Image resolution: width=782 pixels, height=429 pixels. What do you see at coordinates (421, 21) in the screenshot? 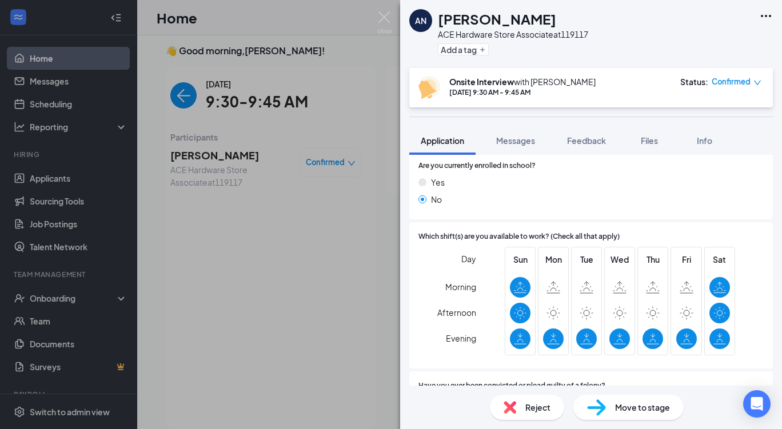
I see `div: AN` at bounding box center [421, 21].